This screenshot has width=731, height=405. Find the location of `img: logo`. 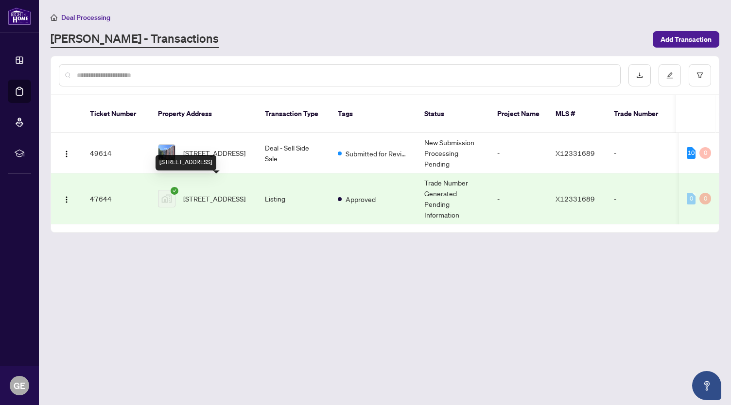

img: logo is located at coordinates (19, 16).